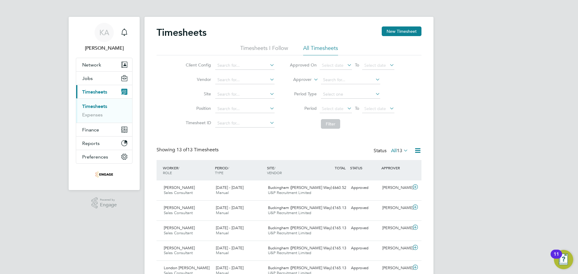  Describe the element at coordinates (104, 157) in the screenshot. I see `button: Preferences` at that location.